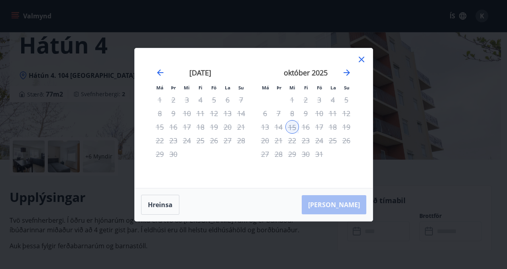  What do you see at coordinates (160, 154) in the screenshot?
I see `td: Not available. mánudagur, 29. september 2025` at bounding box center [160, 154].